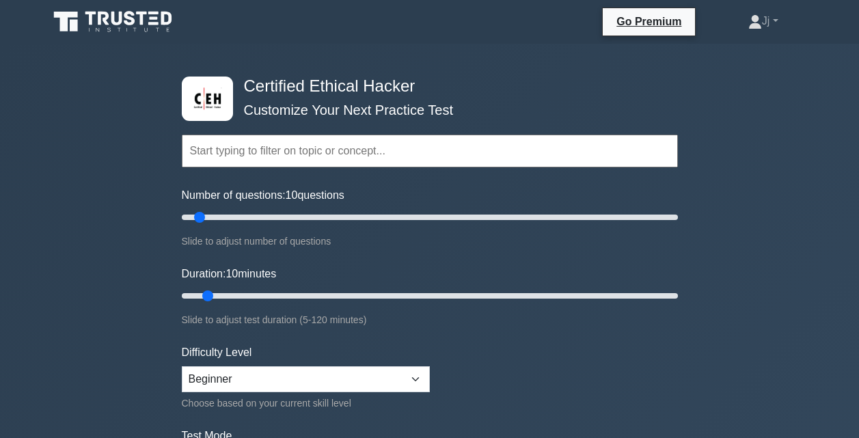 This screenshot has width=859, height=438. Describe the element at coordinates (217, 353) in the screenshot. I see `label: Difficulty Level` at that location.